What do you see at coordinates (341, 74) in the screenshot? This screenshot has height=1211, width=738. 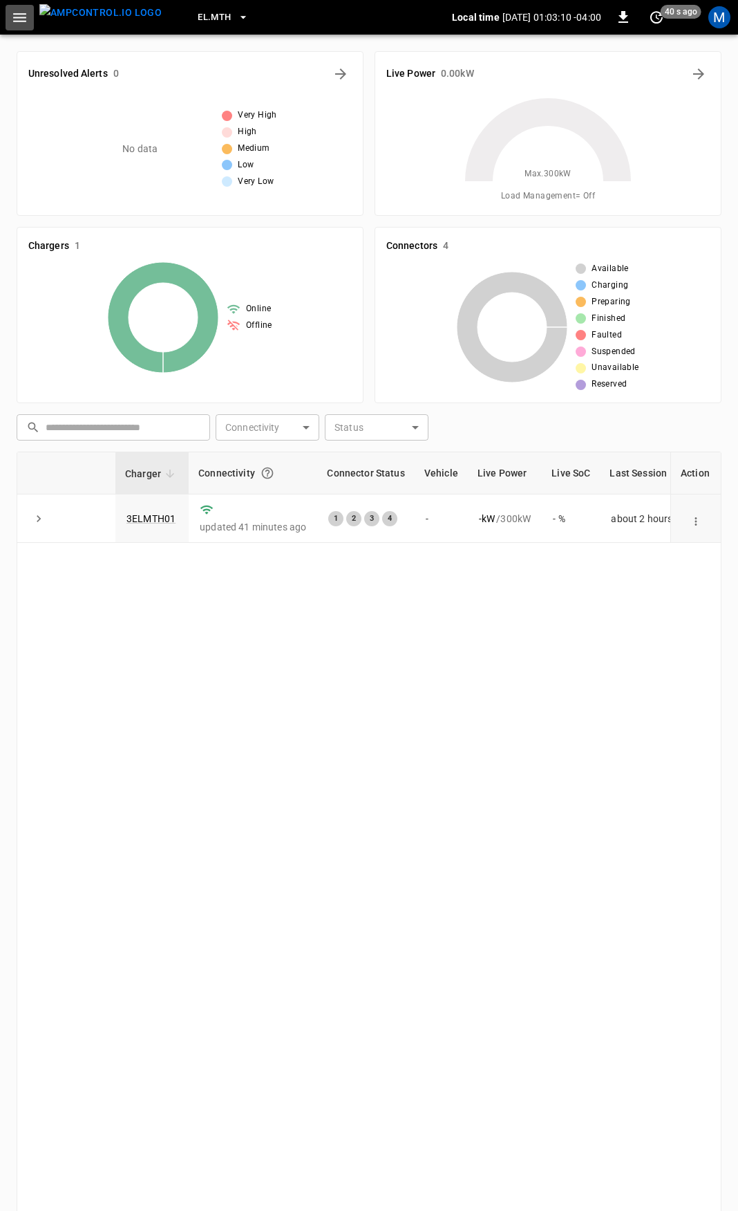 I see `button: All Alerts` at bounding box center [341, 74].